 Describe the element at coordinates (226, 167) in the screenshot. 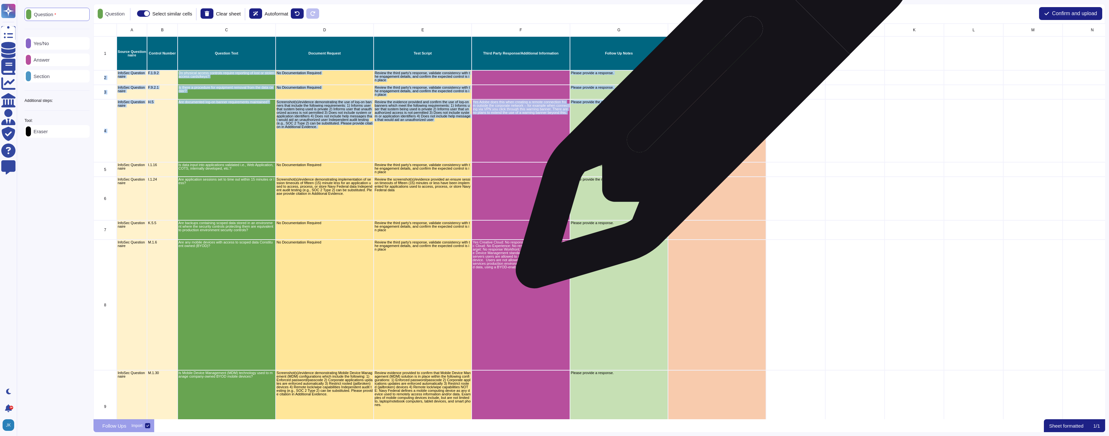

I see `p: Is data input into applications validated i.e., Web Application, COTS, internally developed, etc.?` at that location.